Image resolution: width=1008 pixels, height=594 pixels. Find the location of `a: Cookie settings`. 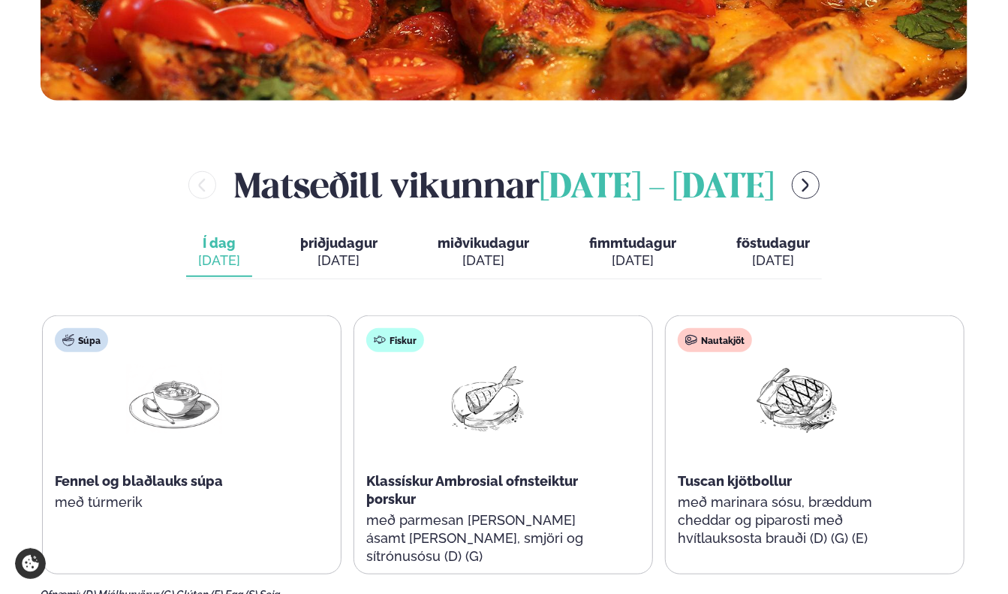

a: Cookie settings is located at coordinates (30, 563).